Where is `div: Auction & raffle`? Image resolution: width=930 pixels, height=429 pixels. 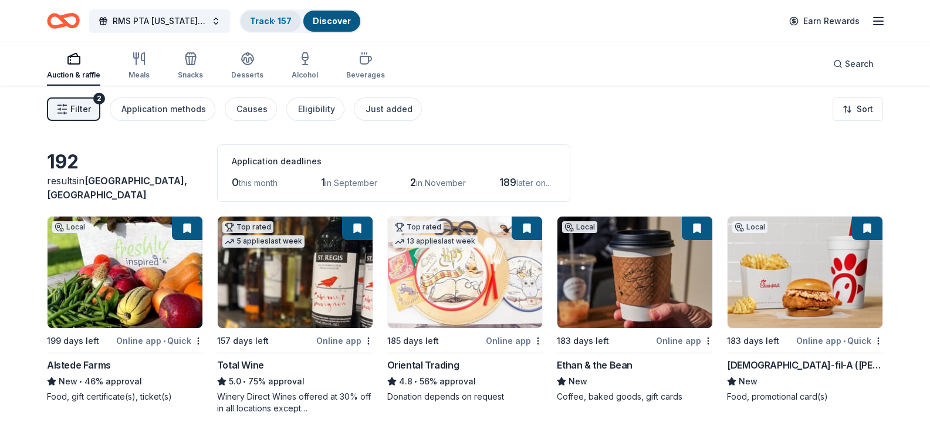 div: Auction & raffle is located at coordinates (73, 75).